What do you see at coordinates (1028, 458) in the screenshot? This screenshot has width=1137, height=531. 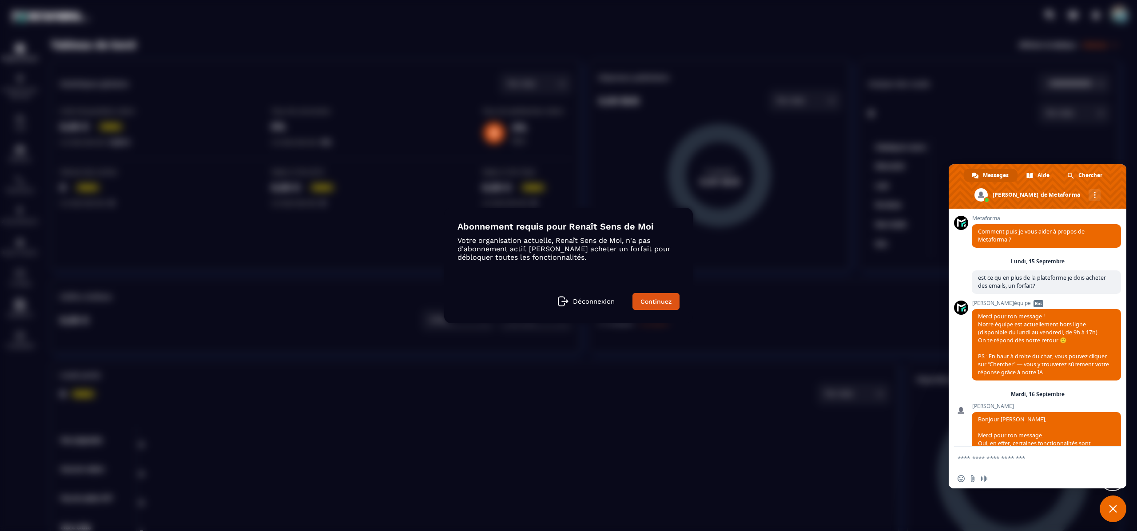 I see `textarea: Entrez votre message...` at bounding box center [1028, 458].